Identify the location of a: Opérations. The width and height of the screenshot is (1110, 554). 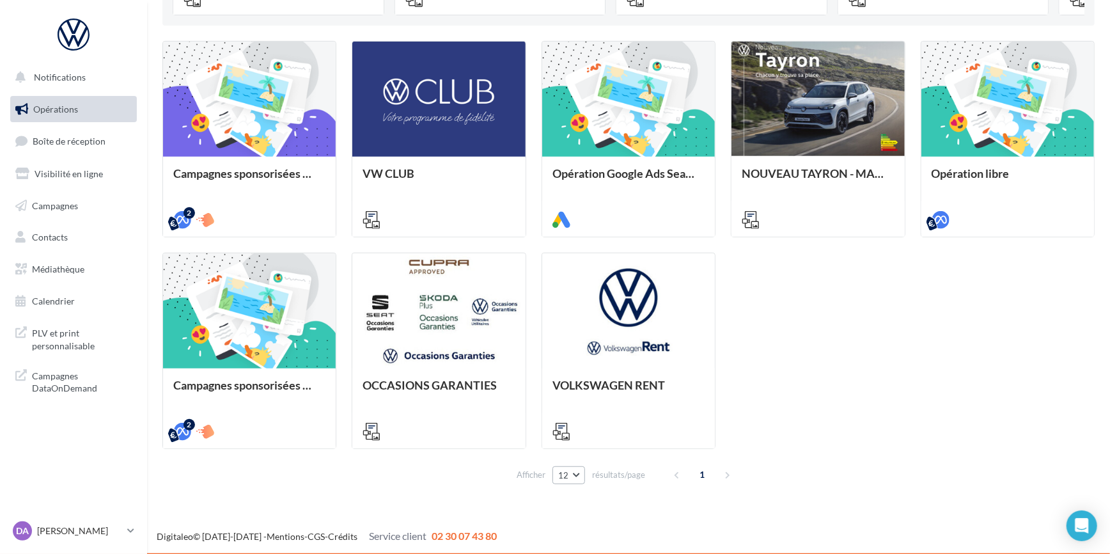
(74, 109).